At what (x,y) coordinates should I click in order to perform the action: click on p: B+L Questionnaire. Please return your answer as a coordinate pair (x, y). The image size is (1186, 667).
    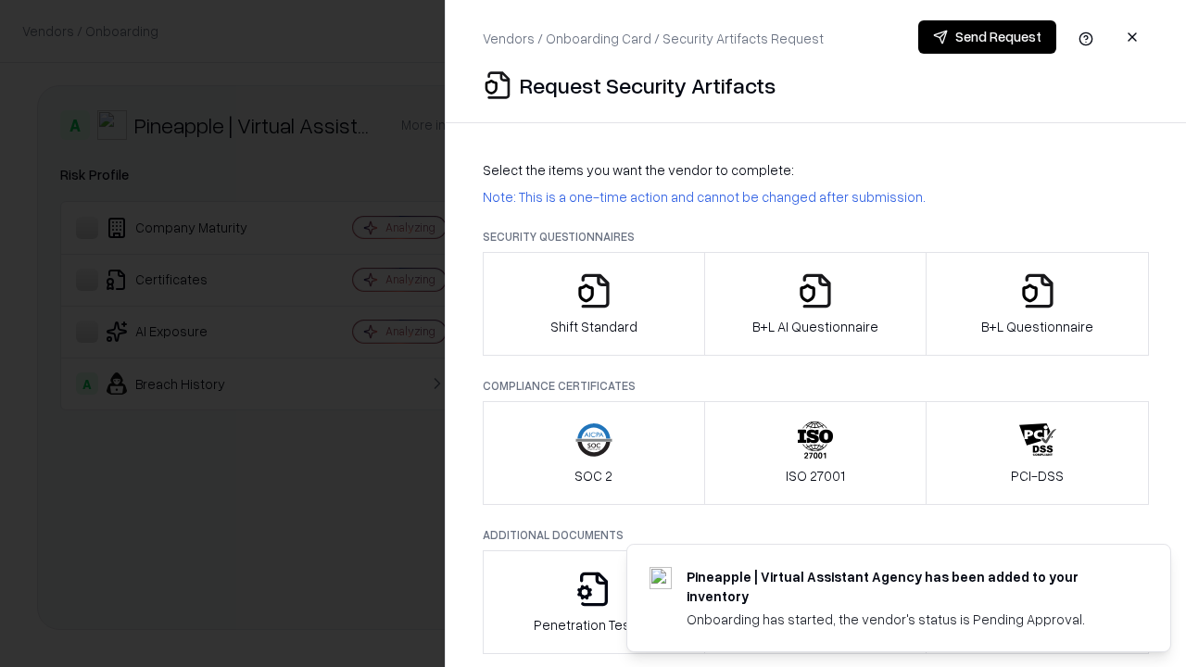
    Looking at the image, I should click on (1037, 326).